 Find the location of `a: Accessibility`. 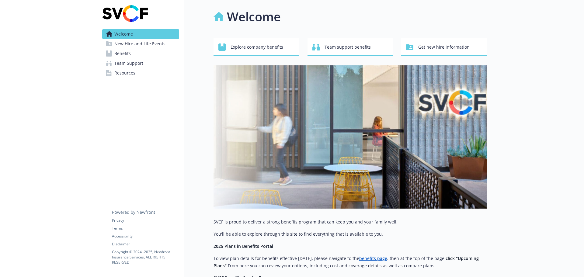

a: Accessibility is located at coordinates (145, 236).